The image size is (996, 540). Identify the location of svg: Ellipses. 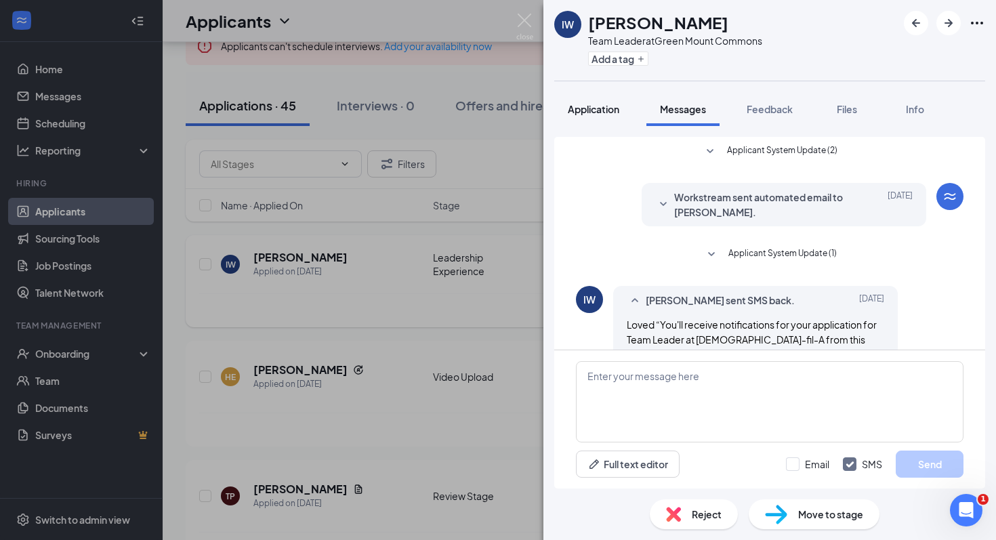
(977, 23).